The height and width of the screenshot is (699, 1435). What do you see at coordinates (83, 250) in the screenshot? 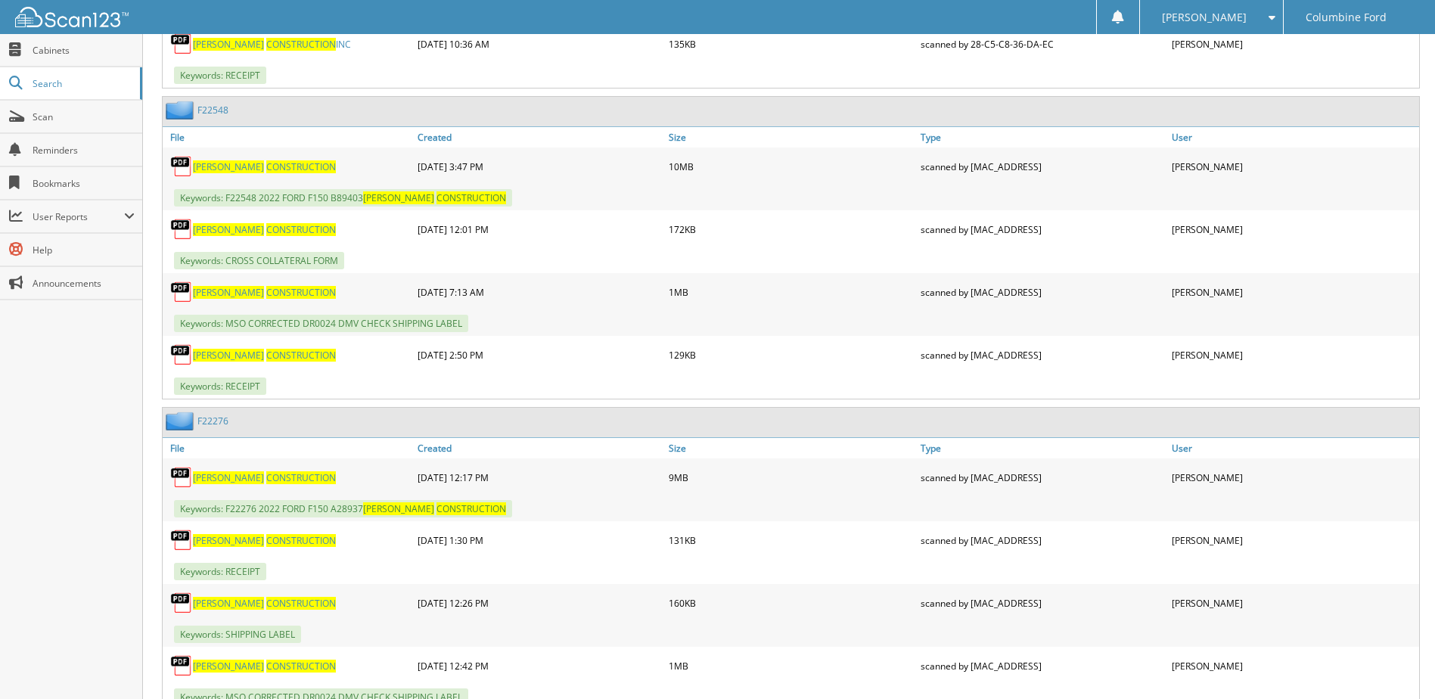
I see `span: Help` at bounding box center [83, 250].